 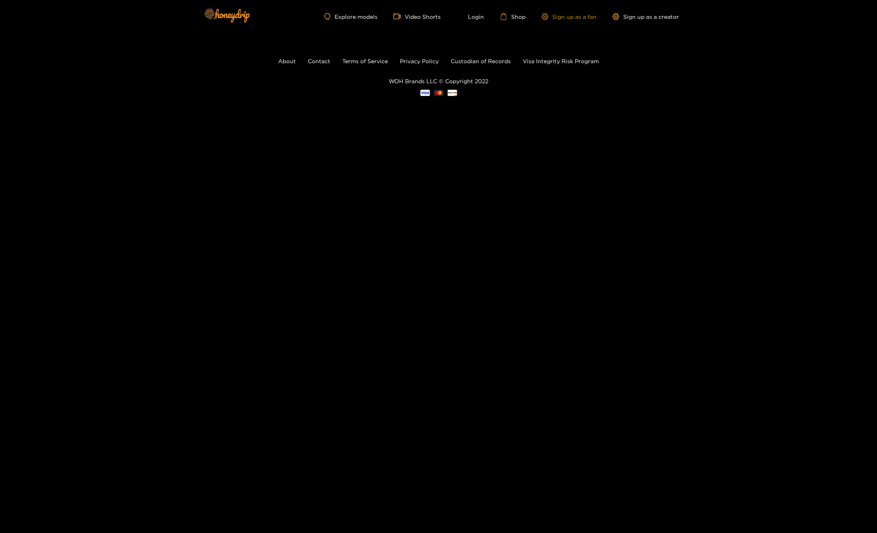 What do you see at coordinates (399, 16) in the screenshot?
I see `span: video-camera` at bounding box center [399, 16].